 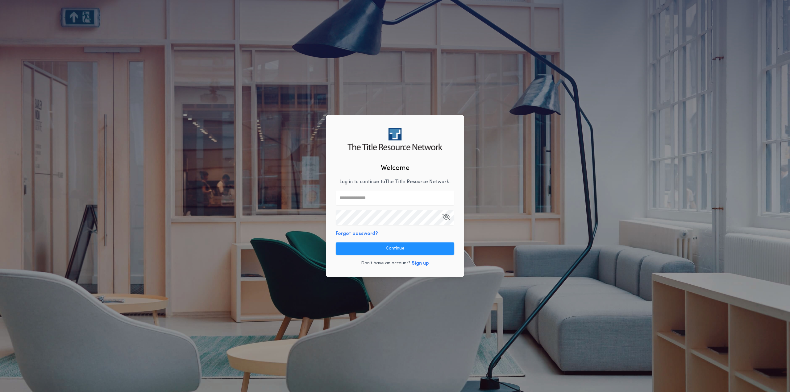 What do you see at coordinates (395, 139) in the screenshot?
I see `img: logo` at bounding box center [395, 139].